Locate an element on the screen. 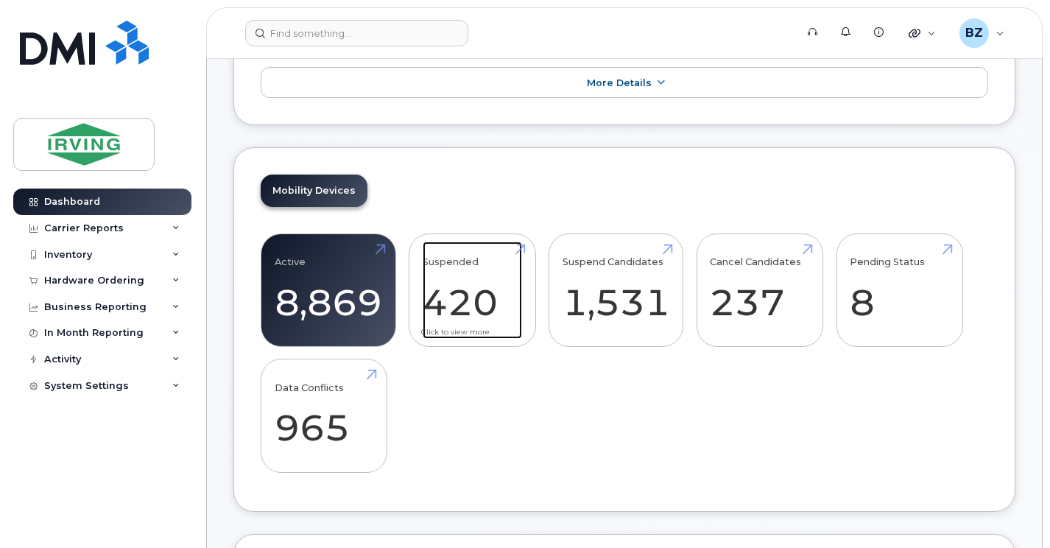  span: More Details is located at coordinates (619, 82).